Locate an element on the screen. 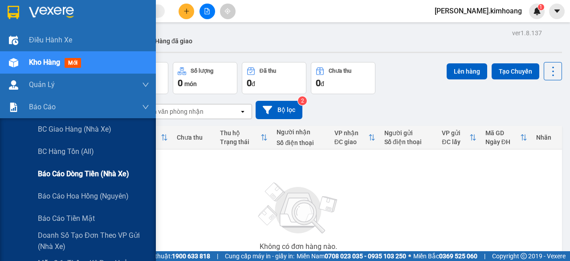 Image resolution: width=570 pixels, height=261 pixels. button: caret-down is located at coordinates (557, 11).